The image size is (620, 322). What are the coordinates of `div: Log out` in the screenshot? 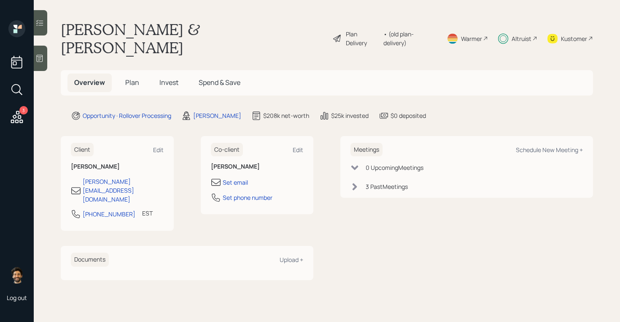 It's located at (17, 297).